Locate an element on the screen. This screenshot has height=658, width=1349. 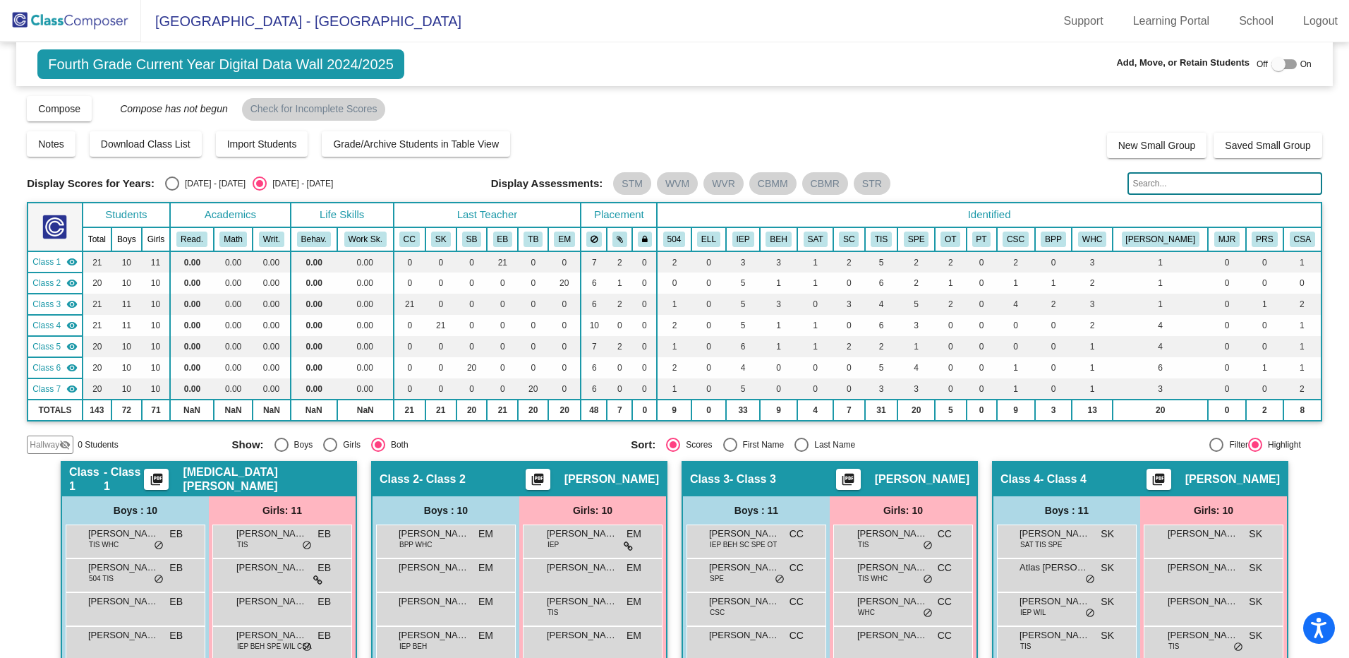
th: Last Teacher is located at coordinates (488, 215).